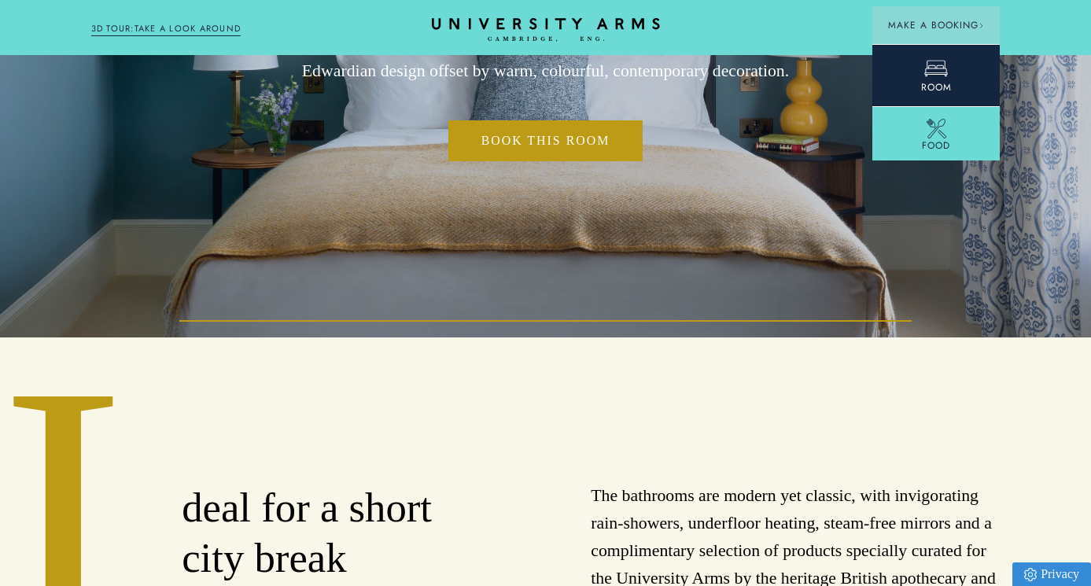  I want to click on span: Room, so click(936, 87).